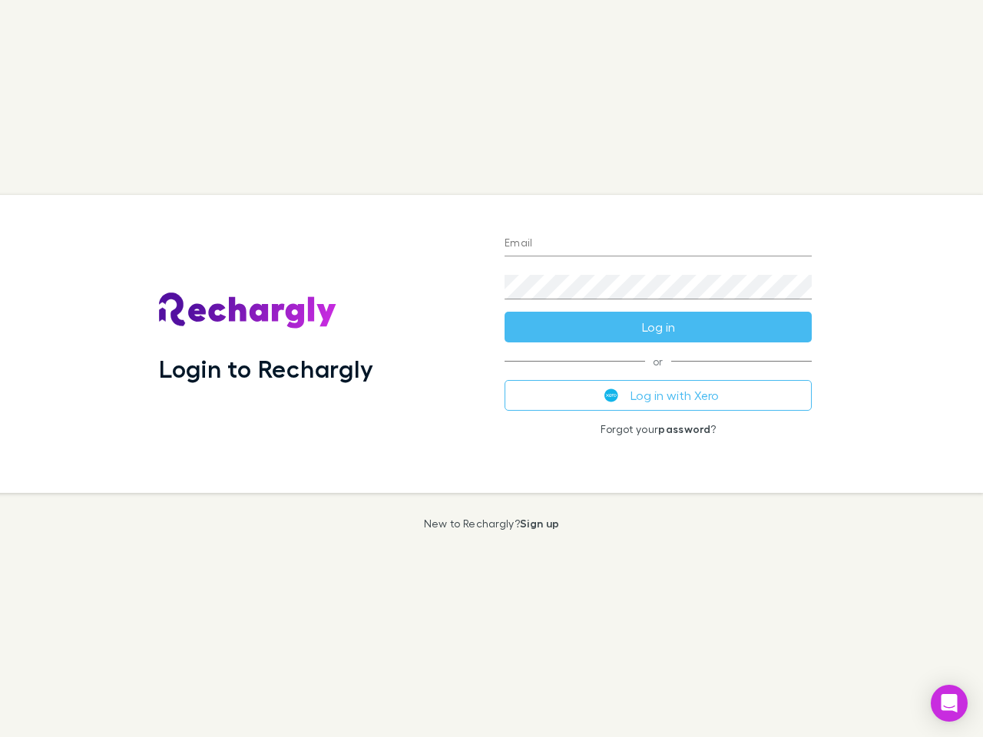  Describe the element at coordinates (492, 524) in the screenshot. I see `p: New to Rechargly?` at that location.